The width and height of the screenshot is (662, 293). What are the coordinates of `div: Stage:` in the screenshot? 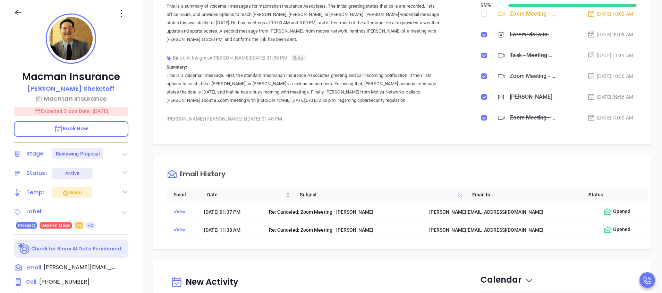 It's located at (36, 154).